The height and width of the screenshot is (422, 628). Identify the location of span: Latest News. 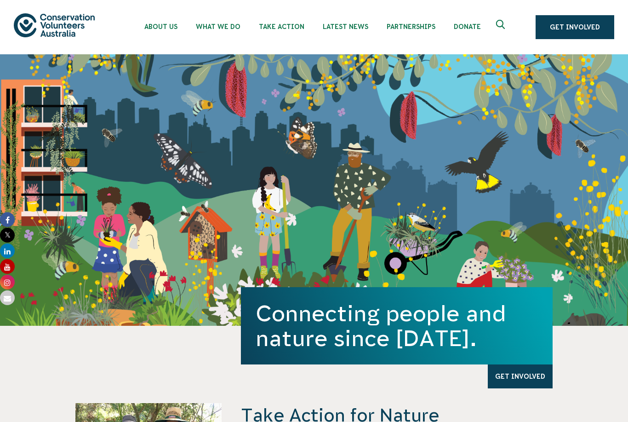
(345, 27).